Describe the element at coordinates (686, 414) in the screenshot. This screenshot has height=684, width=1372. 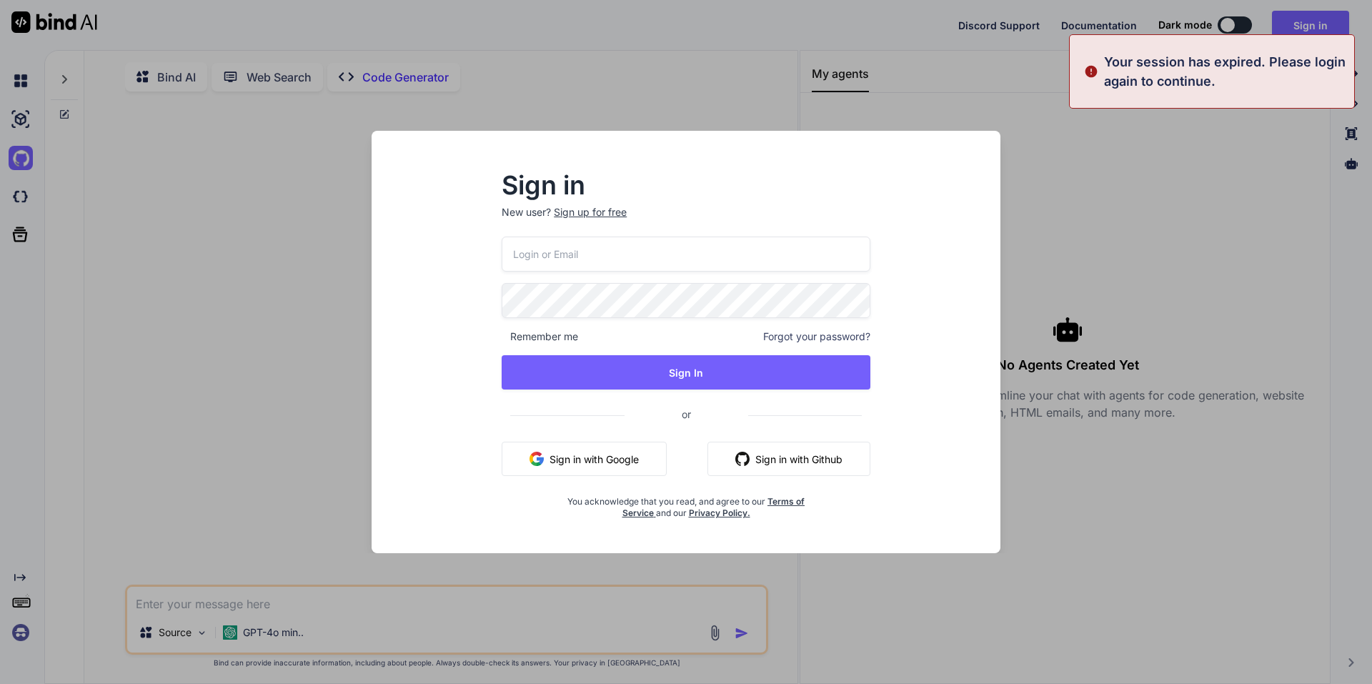
I see `span: or` at that location.